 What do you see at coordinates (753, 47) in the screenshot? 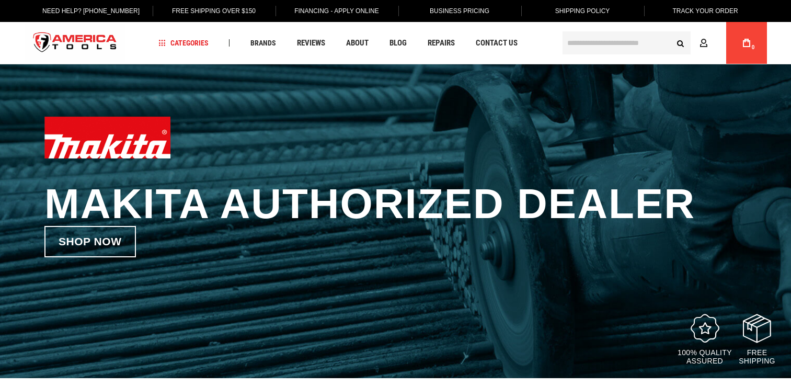
I see `span: 0` at bounding box center [753, 47].